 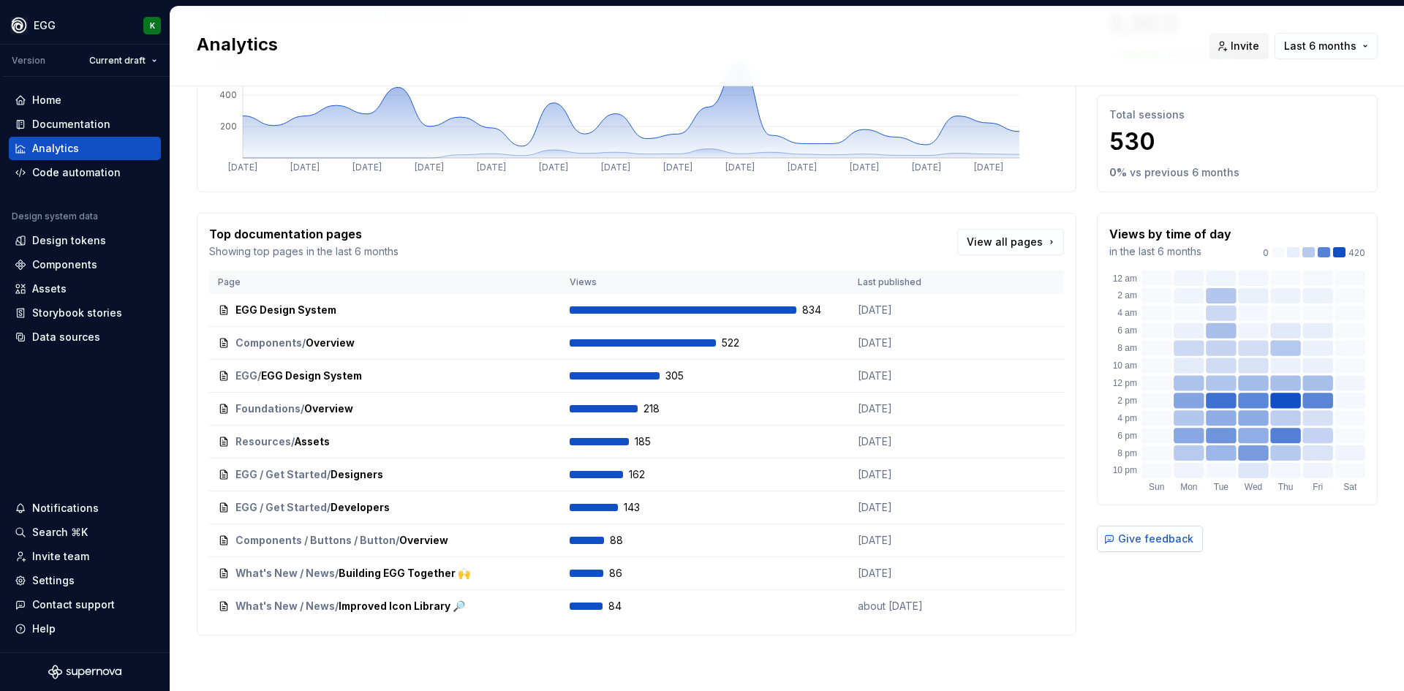 What do you see at coordinates (56, 148) in the screenshot?
I see `div: Analytics` at bounding box center [56, 148].